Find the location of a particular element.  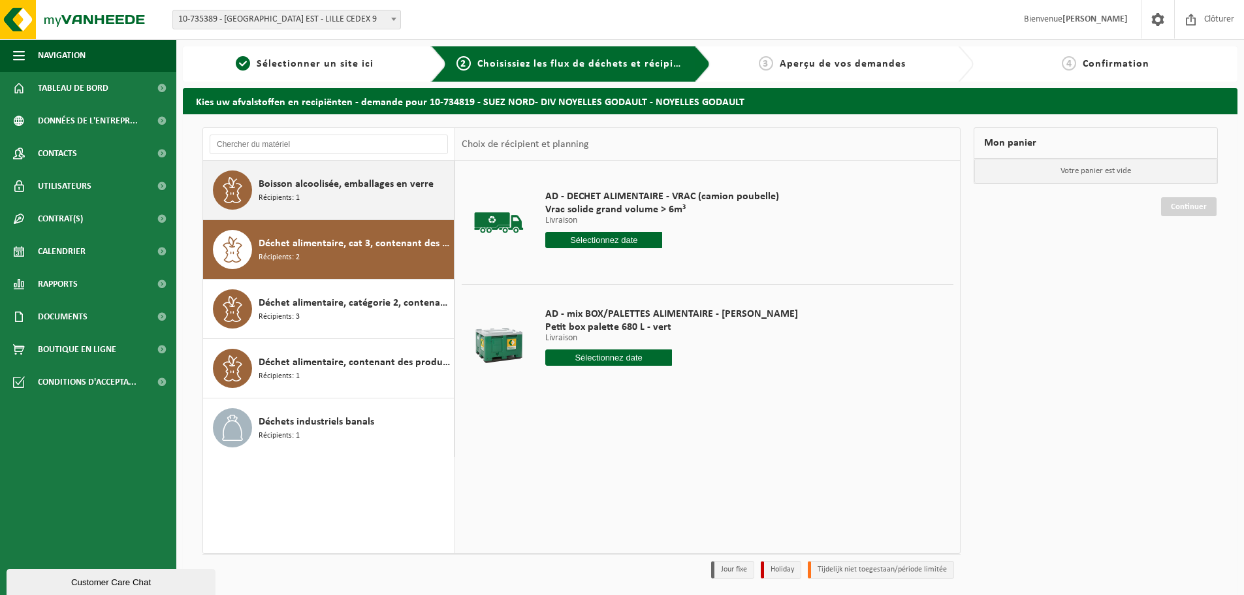

span: Confirmation is located at coordinates (1116, 64).